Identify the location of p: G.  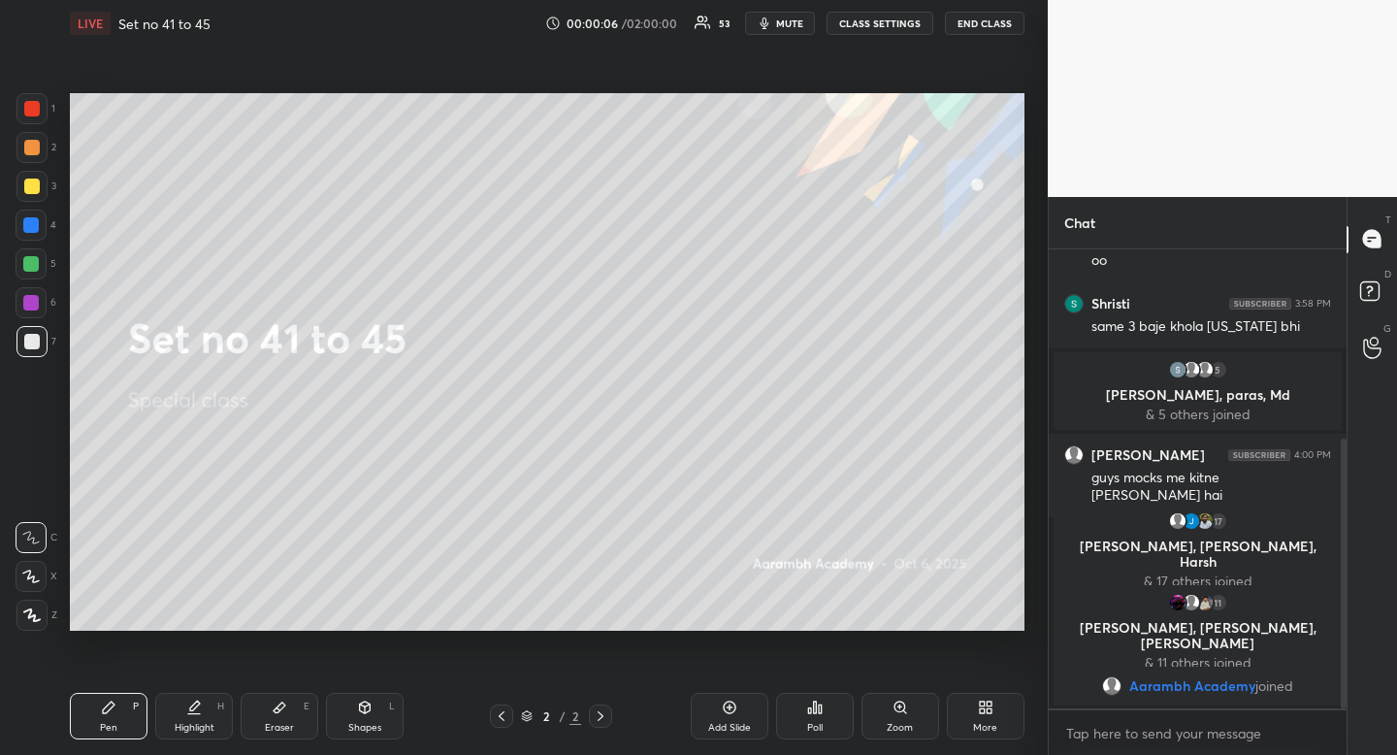
(1388, 328).